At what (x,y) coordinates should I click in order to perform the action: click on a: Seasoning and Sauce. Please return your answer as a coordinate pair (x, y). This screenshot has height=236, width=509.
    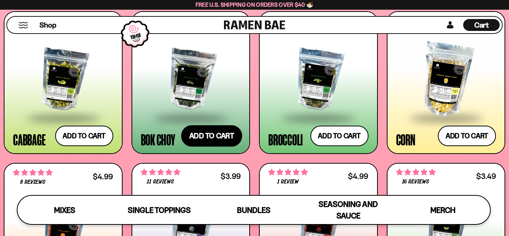
    Looking at the image, I should click on (348, 210).